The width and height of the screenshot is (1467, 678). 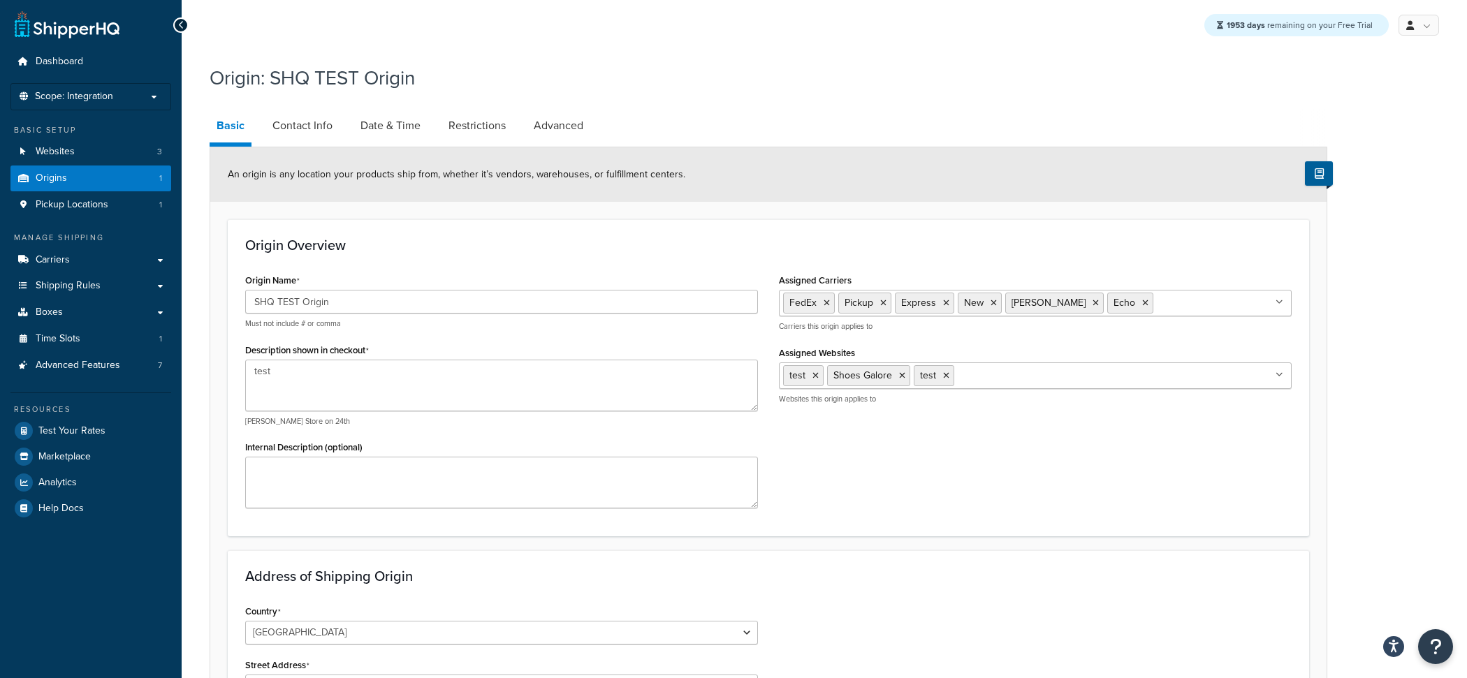 What do you see at coordinates (91, 260) in the screenshot?
I see `a: Carriers` at bounding box center [91, 260].